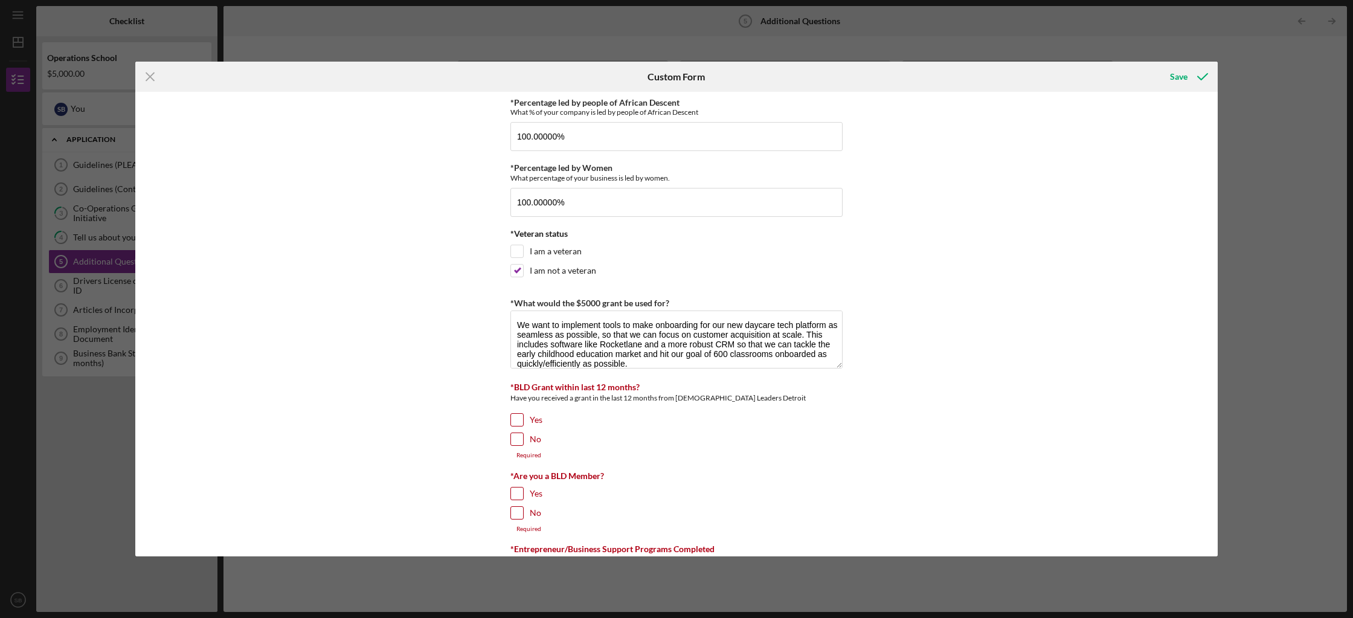  Describe the element at coordinates (677, 234) in the screenshot. I see `div: *Veteran status` at that location.